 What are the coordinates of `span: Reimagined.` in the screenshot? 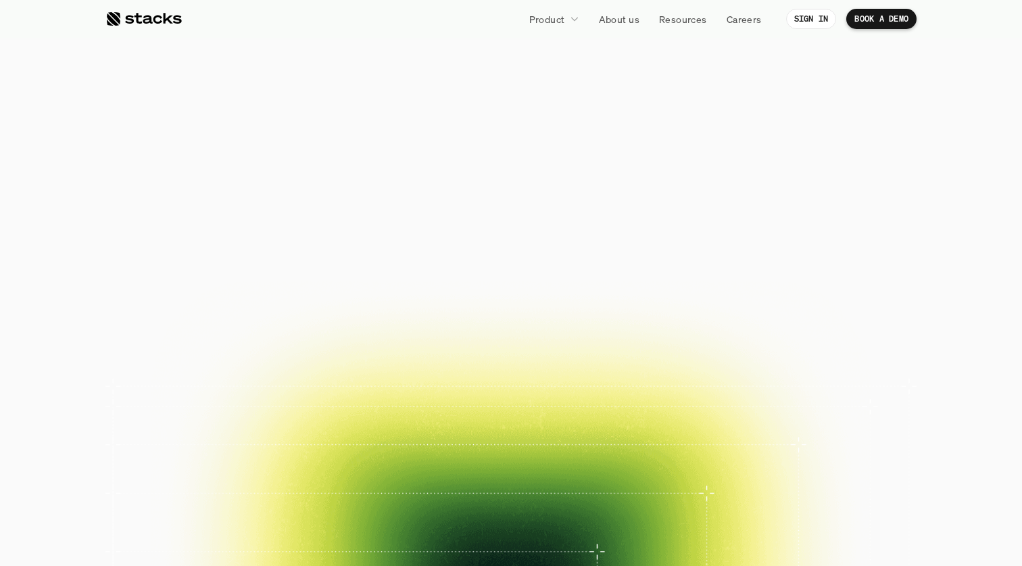 It's located at (510, 173).